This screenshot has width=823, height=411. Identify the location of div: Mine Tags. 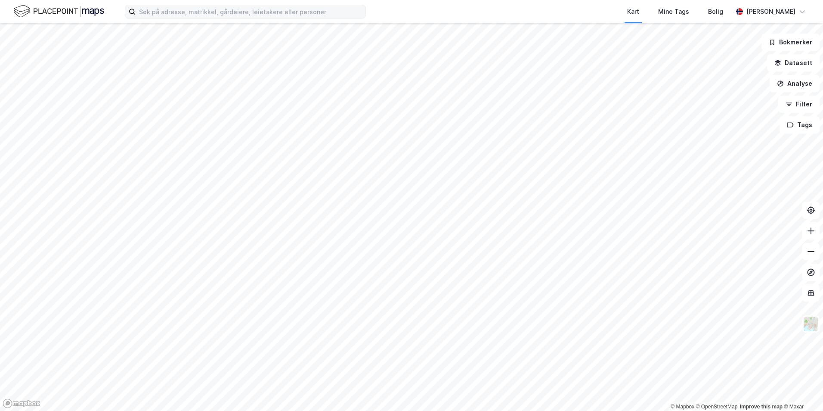
(674, 12).